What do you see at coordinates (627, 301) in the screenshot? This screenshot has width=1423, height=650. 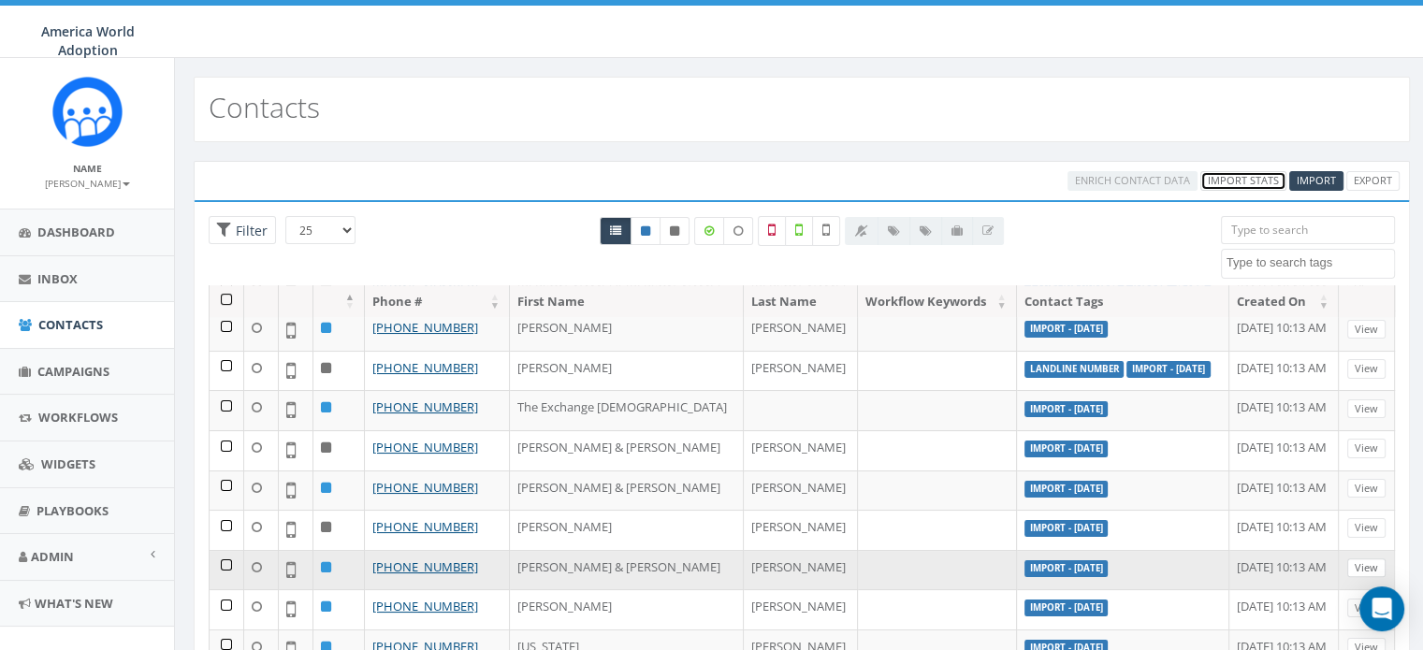 I see `th: First Name` at bounding box center [627, 301].